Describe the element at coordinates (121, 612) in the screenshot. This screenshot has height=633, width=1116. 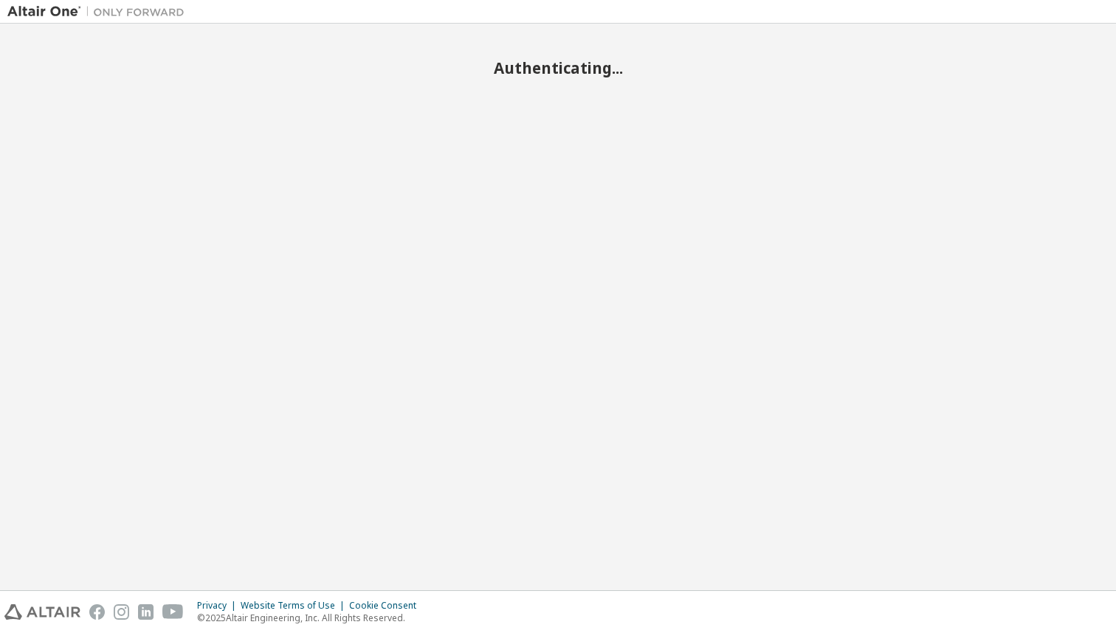
I see `img: instagram.svg` at that location.